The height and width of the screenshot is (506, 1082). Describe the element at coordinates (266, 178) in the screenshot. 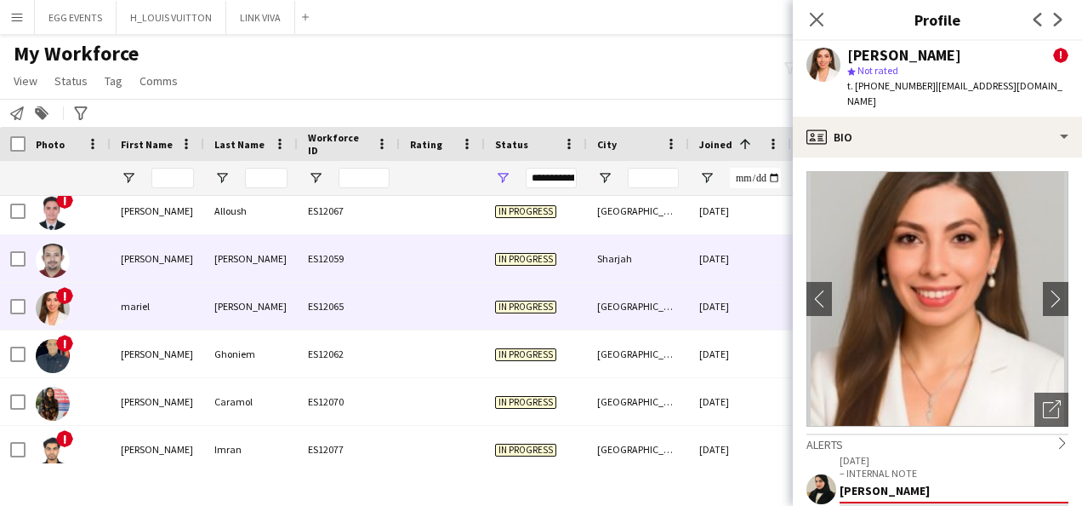

I see `input: Last Name Filter Input` at that location.